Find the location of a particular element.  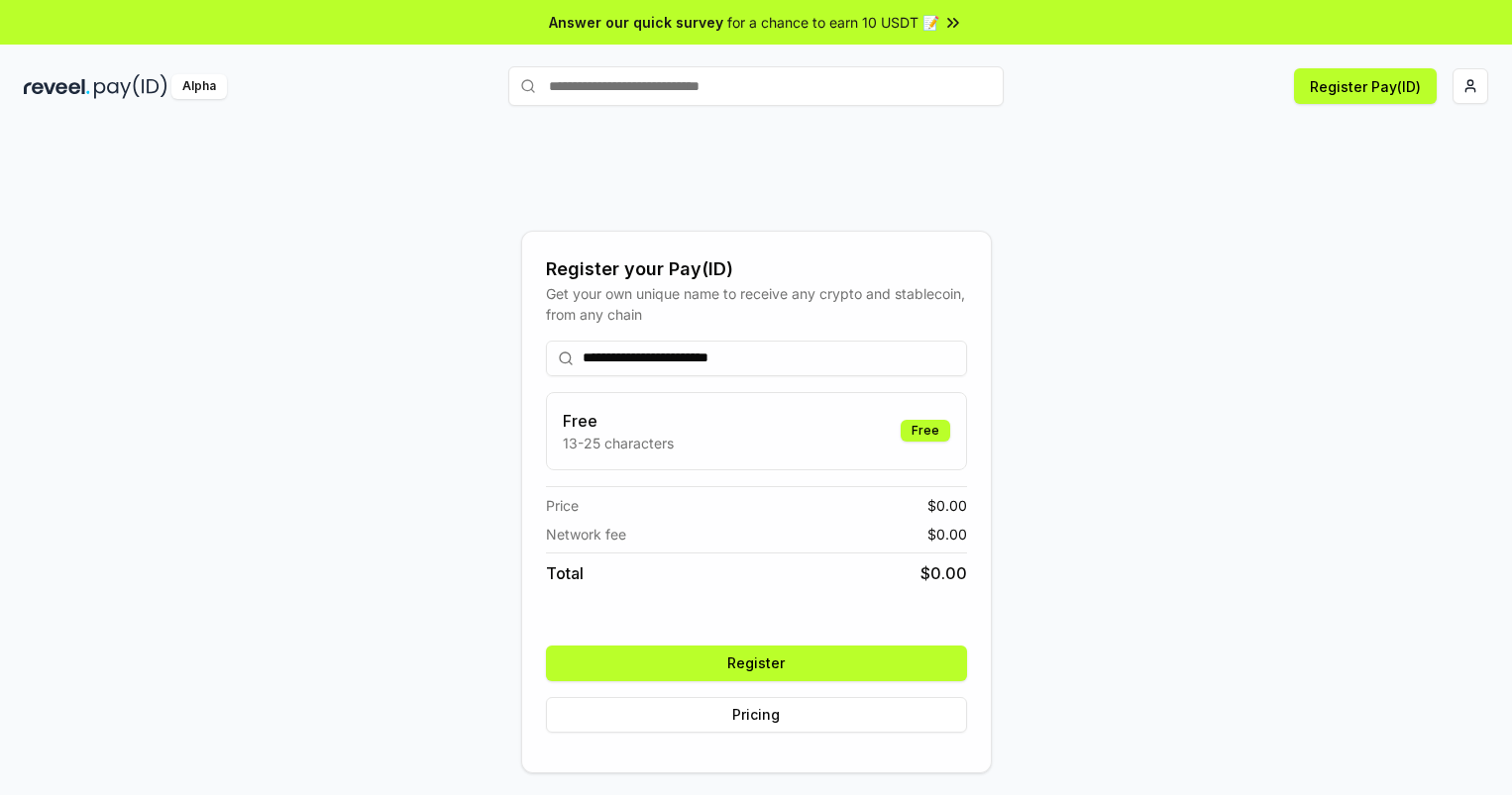

div: Free is located at coordinates (925, 431).